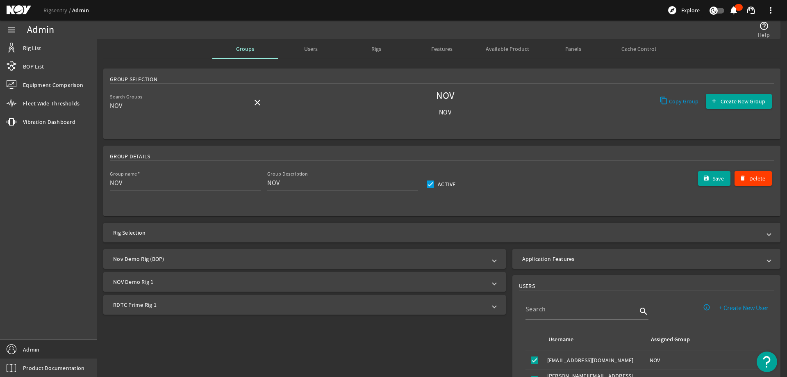 Image resolution: width=787 pixels, height=377 pixels. Describe the element at coordinates (718, 178) in the screenshot. I see `span: Save` at that location.